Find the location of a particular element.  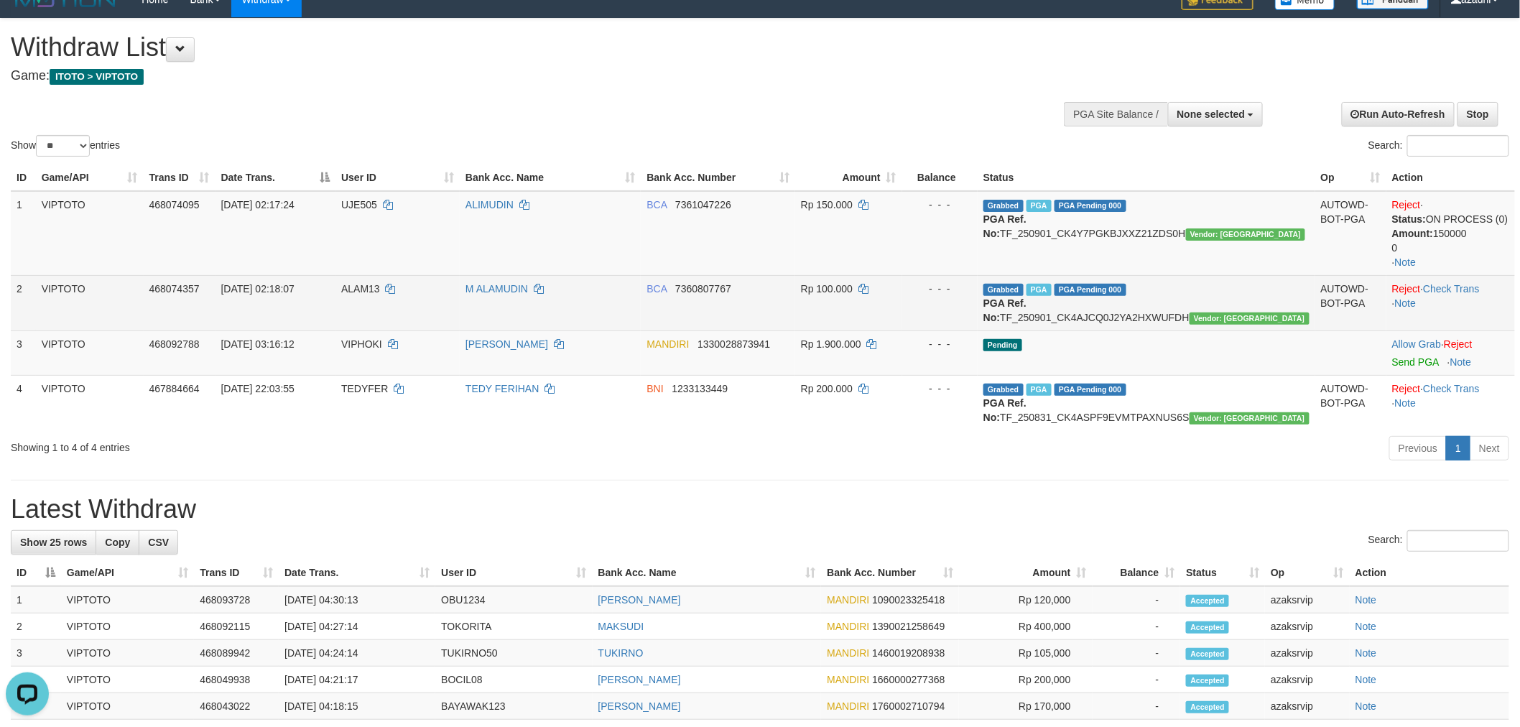

span: UJE505 is located at coordinates (359, 205).